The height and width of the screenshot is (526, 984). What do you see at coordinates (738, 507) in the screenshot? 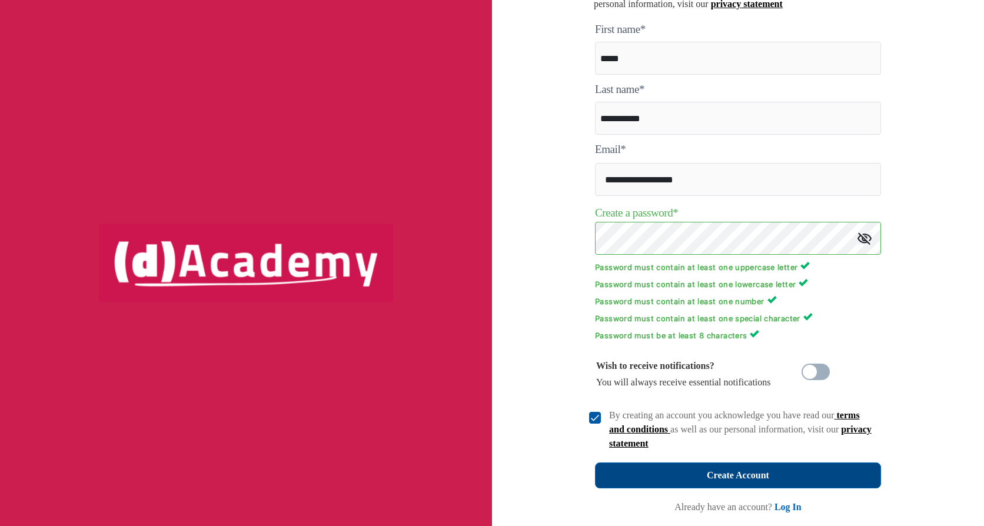
I see `div: Already have an account?` at bounding box center [738, 507].